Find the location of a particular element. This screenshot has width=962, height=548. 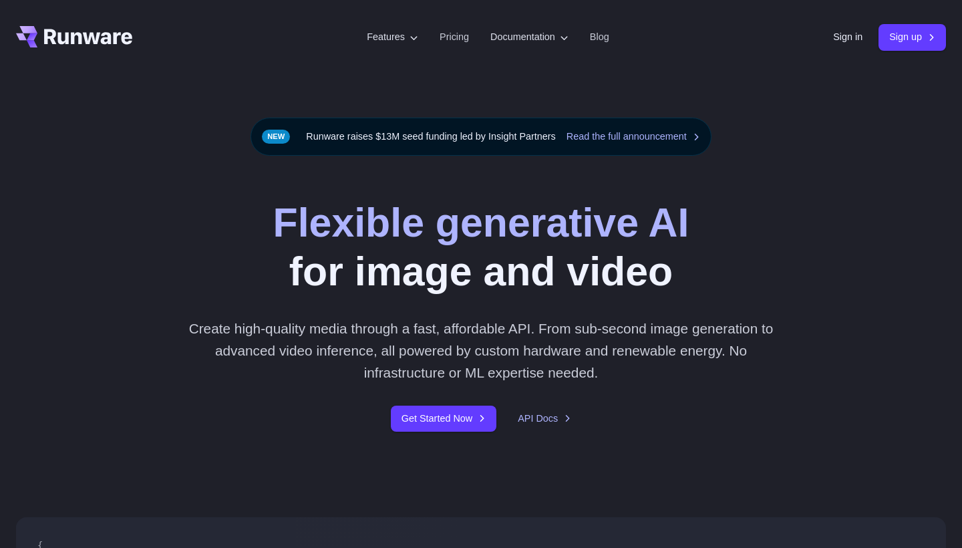

a: Sign in is located at coordinates (848, 37).